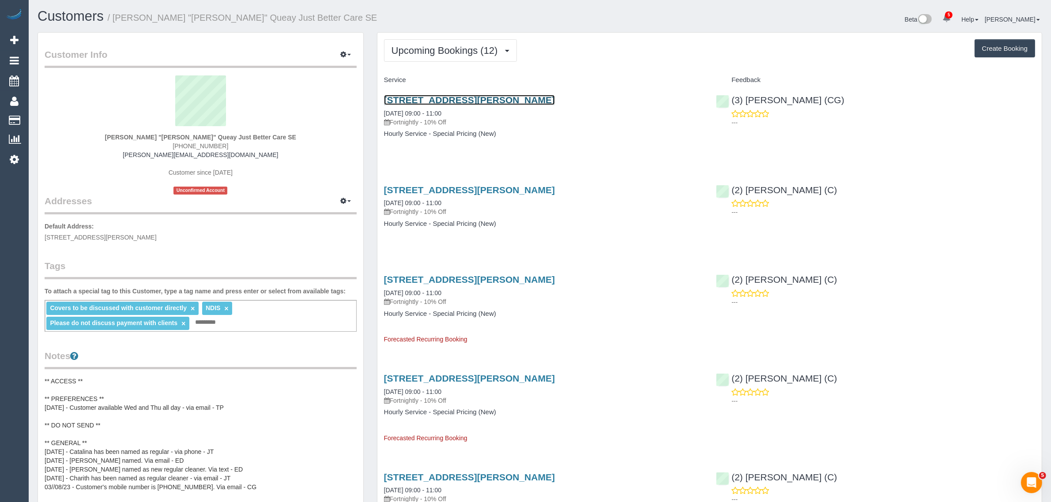 The height and width of the screenshot is (502, 1051). I want to click on span: Please do not discuss payment with clients, so click(113, 323).